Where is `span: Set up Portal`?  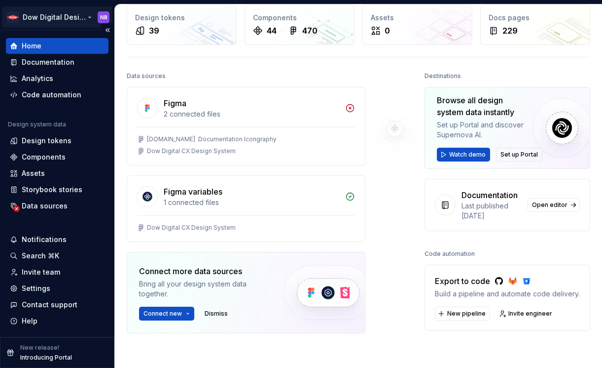 span: Set up Portal is located at coordinates (519, 154).